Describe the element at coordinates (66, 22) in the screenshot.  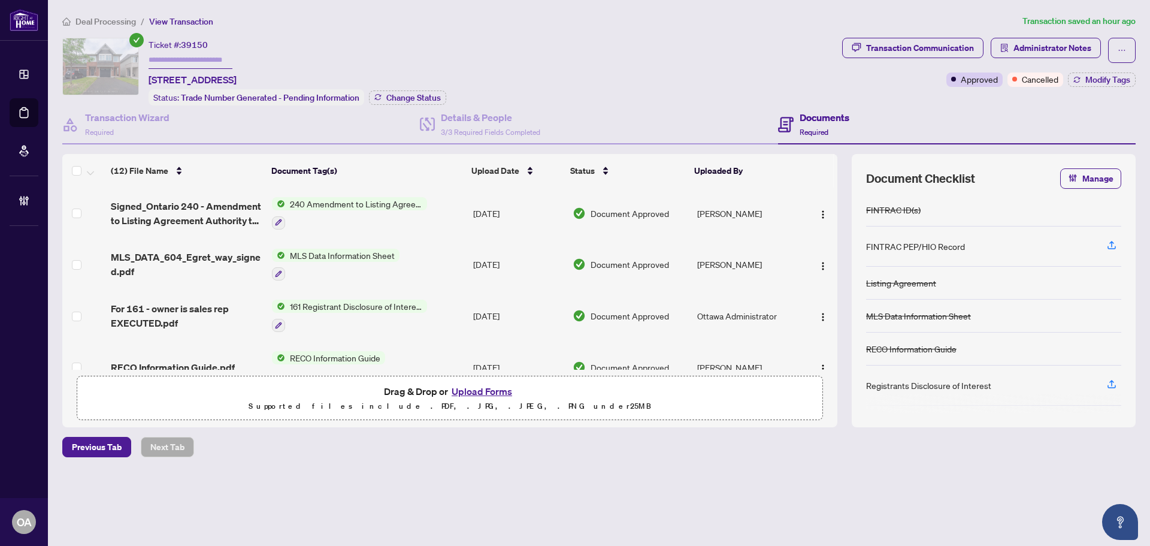
I see `span: home` at that location.